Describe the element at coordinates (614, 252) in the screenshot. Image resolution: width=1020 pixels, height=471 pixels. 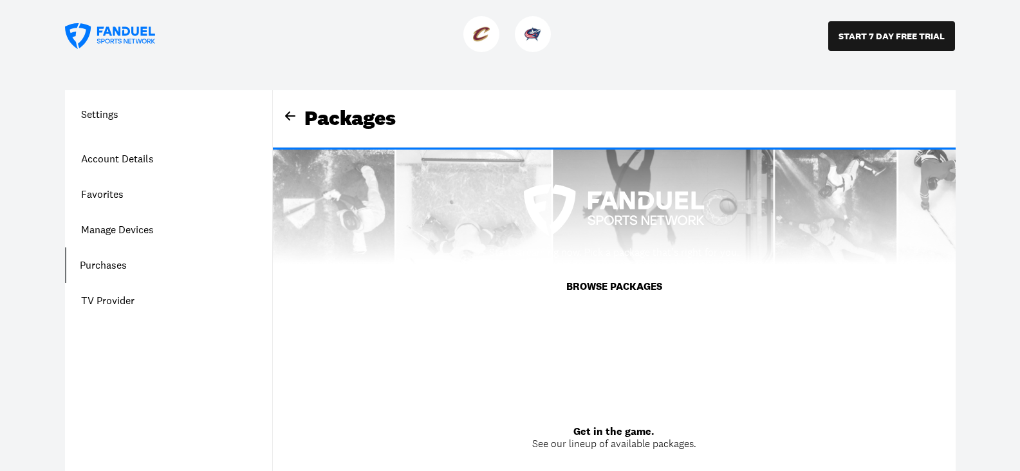
I see `div: Start streaming now. Pick a package that's right for you.` at that location.